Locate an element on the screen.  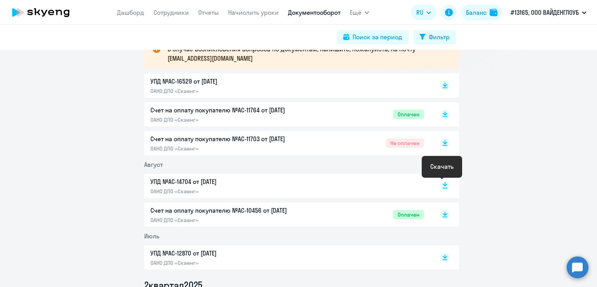
span: Август is located at coordinates (153, 164).